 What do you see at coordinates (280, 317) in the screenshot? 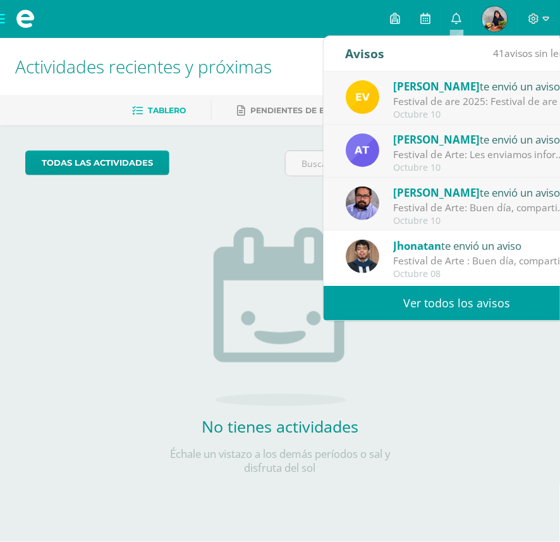
I see `img: no_activities.png` at bounding box center [280, 317].